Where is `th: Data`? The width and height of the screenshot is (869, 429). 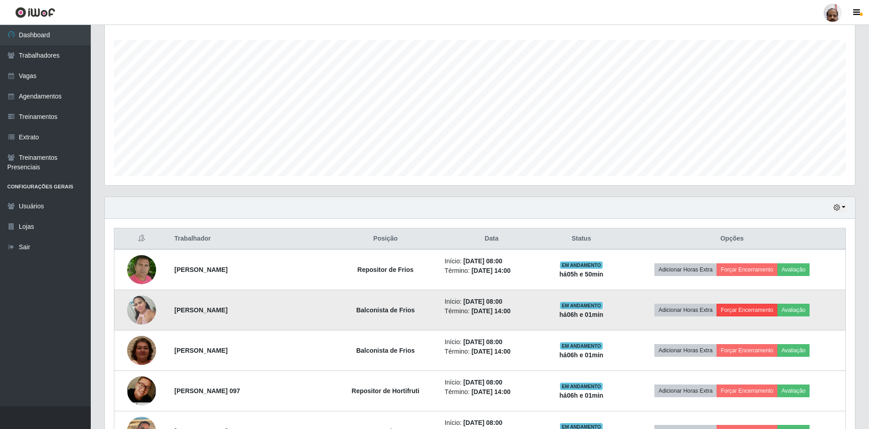
th: Data is located at coordinates (491, 239).